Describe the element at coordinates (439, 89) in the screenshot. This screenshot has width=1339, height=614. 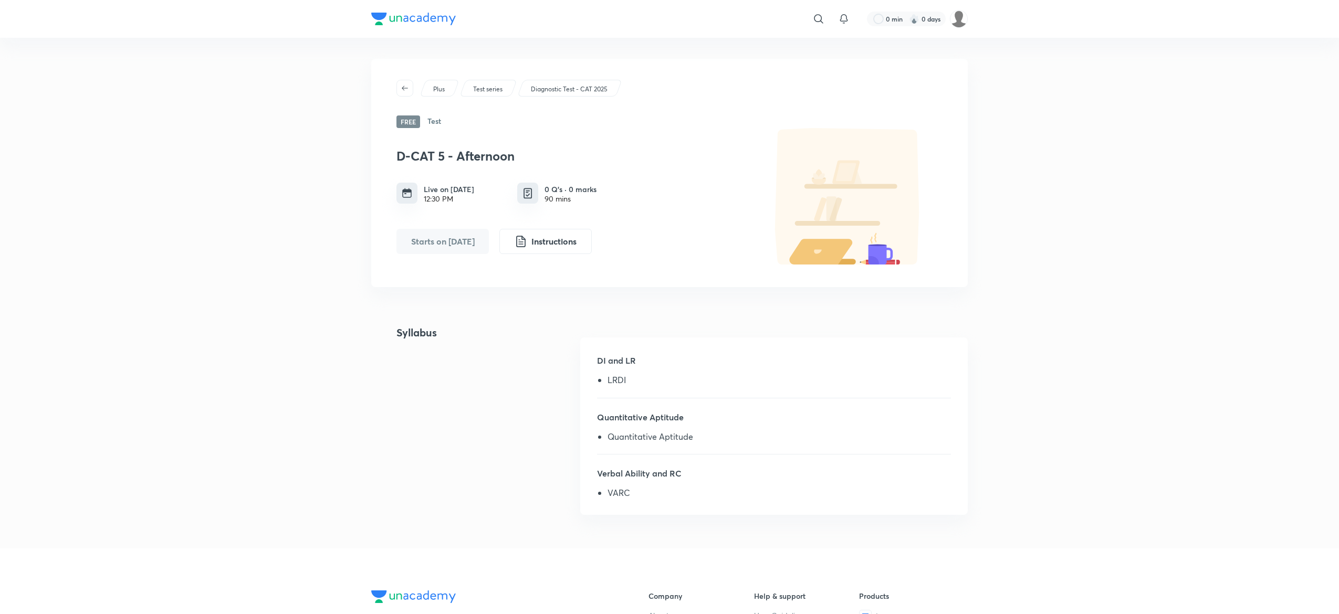
I see `p: Plus` at that location.